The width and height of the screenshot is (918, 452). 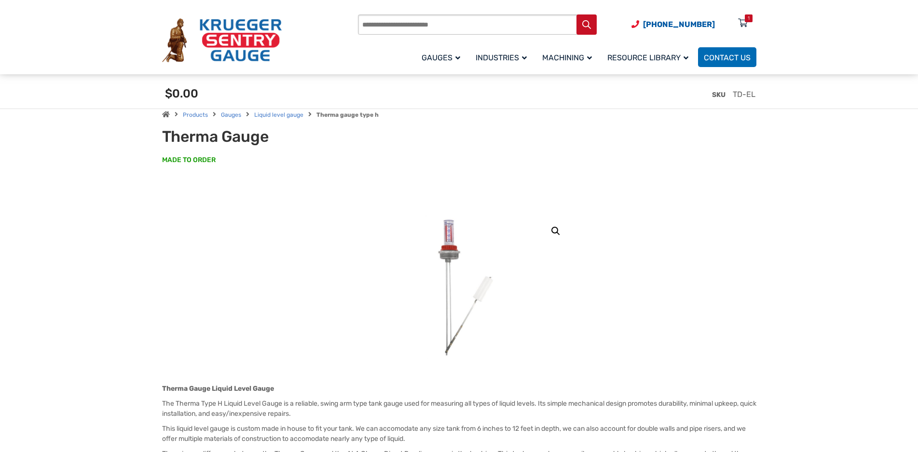 I want to click on span: SKU, so click(x=719, y=95).